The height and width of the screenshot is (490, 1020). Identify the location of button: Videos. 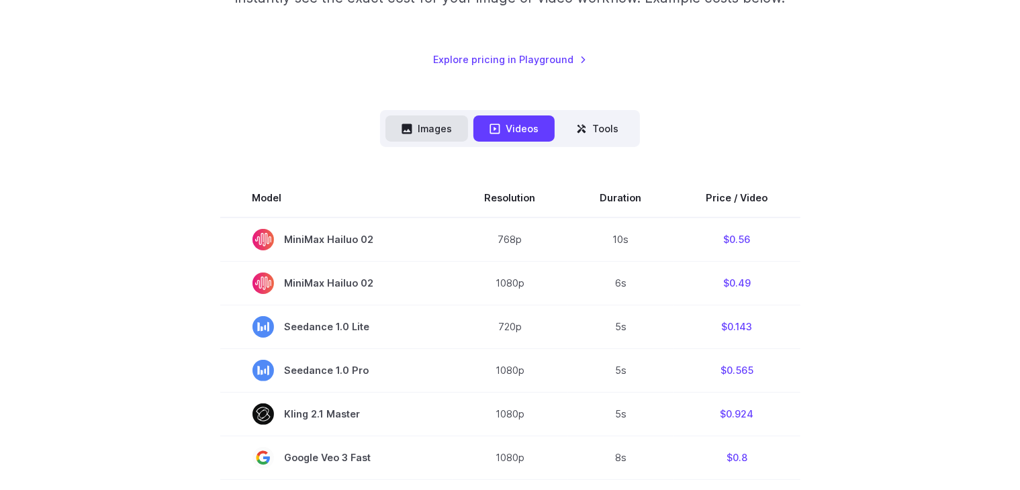
(514, 128).